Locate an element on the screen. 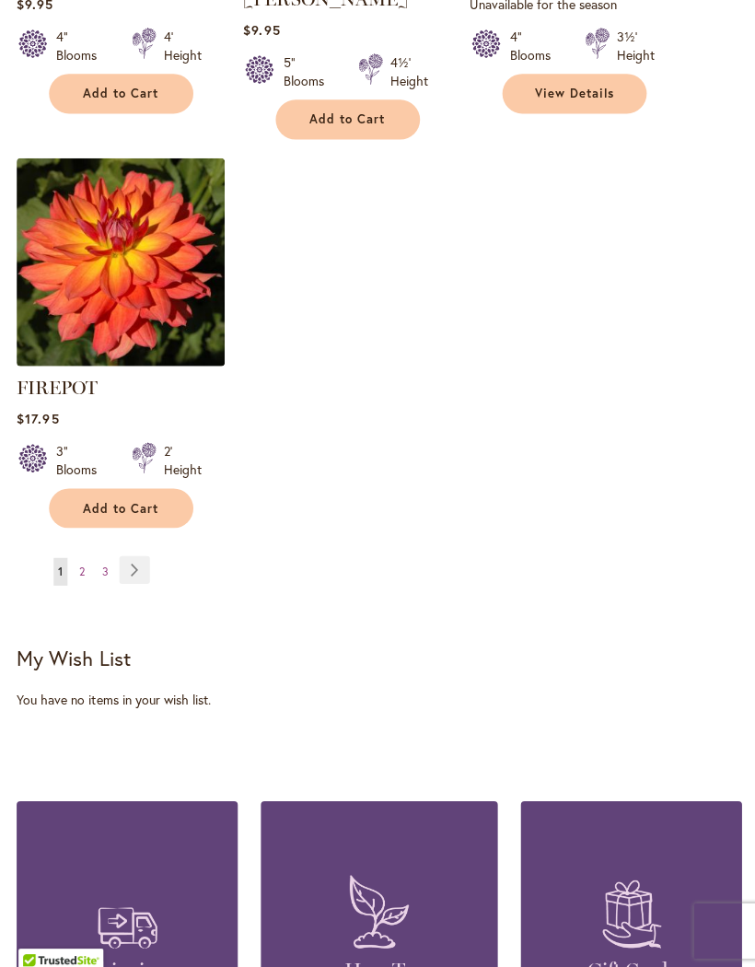  a: 2 is located at coordinates (82, 569).